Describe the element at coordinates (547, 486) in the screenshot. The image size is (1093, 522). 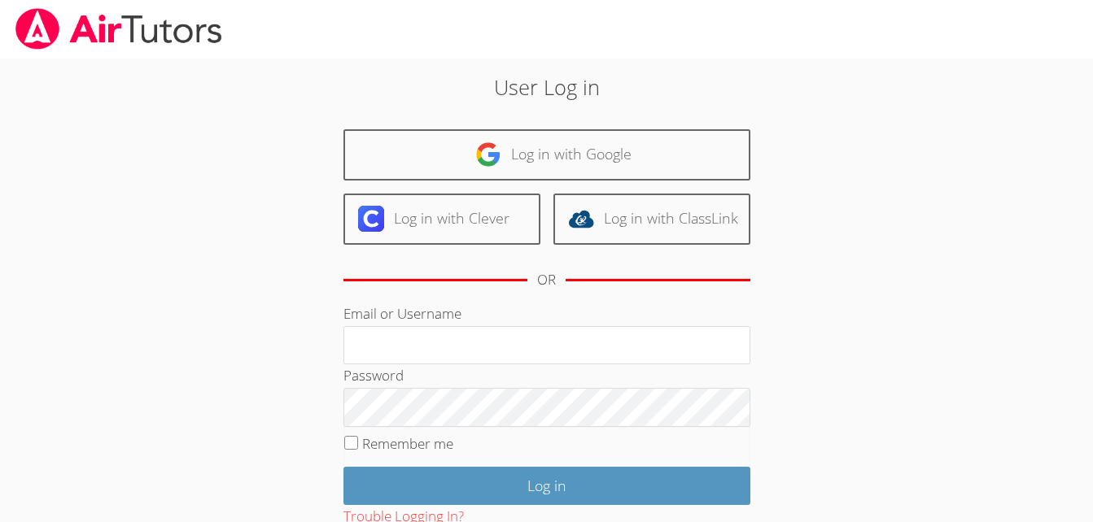
I see `input: Log in` at that location.